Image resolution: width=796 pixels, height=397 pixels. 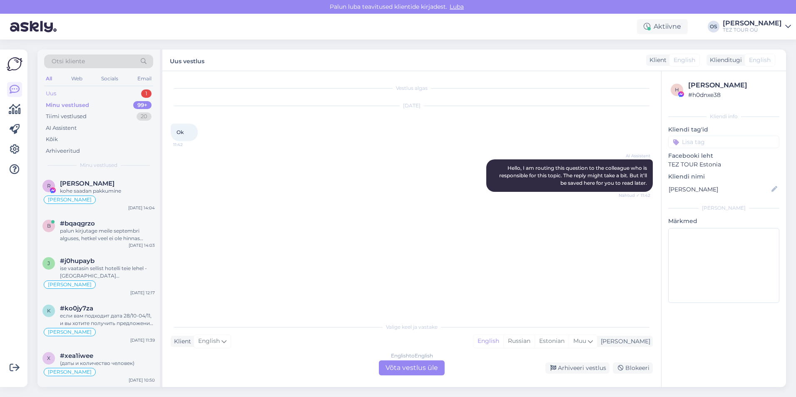 What do you see at coordinates (107, 320) in the screenshot?
I see `div: если вам подходит дата 28/10-04/11, и вы хотите получить предложение на другие отеля, то напишите...` at bounding box center [107, 320].